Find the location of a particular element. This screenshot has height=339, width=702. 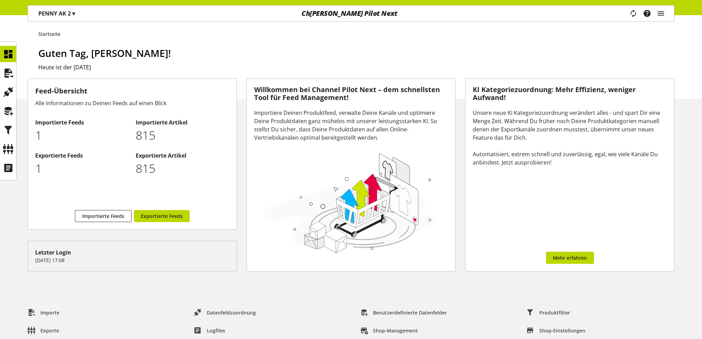

span: Exportierte Feeds is located at coordinates (161, 216).